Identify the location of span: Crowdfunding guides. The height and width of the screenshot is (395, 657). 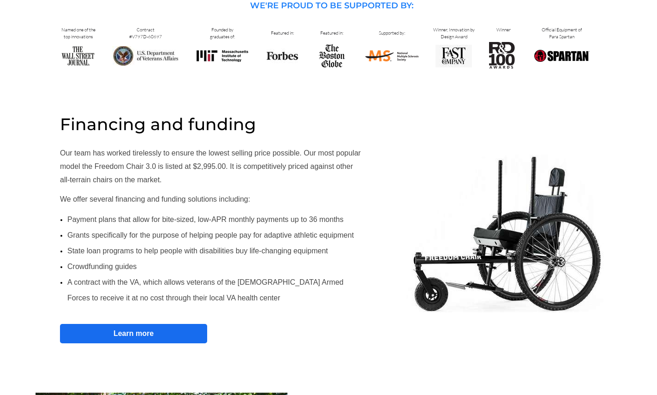
(102, 266).